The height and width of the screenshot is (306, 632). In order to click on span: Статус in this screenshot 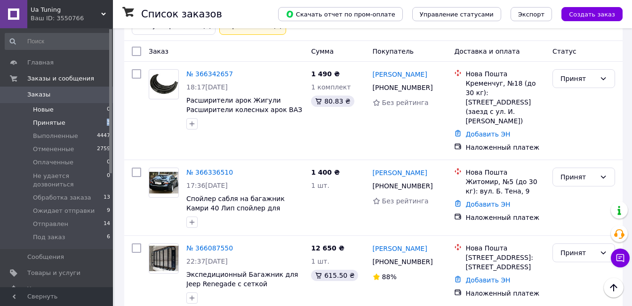, I will do `click(564, 51)`.